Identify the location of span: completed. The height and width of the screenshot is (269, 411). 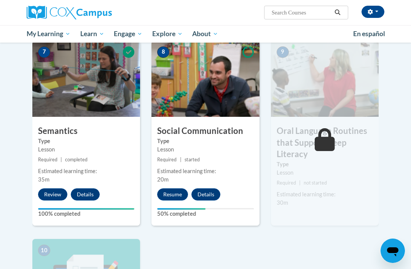
(76, 159).